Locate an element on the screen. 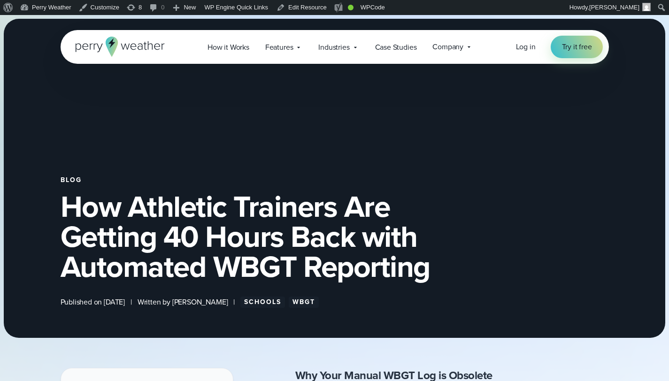  span: Try it free is located at coordinates (577, 47).